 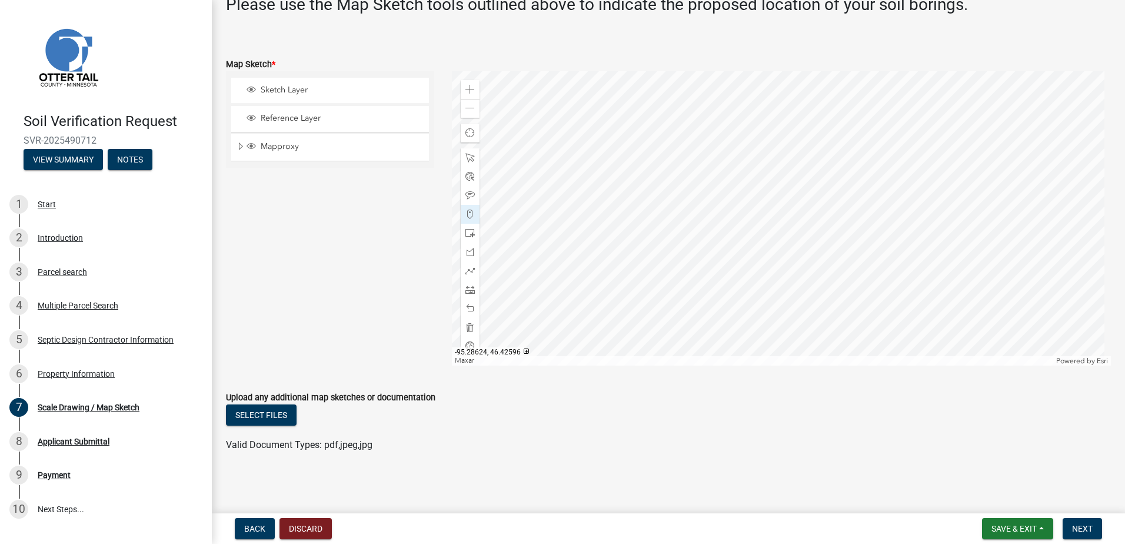 What do you see at coordinates (1018, 529) in the screenshot?
I see `button: Save & Exit` at bounding box center [1018, 529].